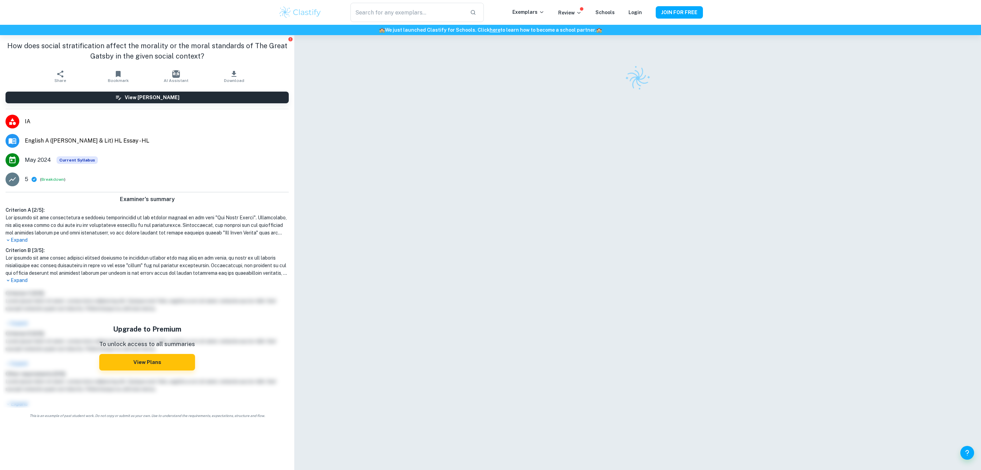 Image resolution: width=981 pixels, height=470 pixels. What do you see at coordinates (27, 179) in the screenshot?
I see `p: 5` at bounding box center [27, 179].